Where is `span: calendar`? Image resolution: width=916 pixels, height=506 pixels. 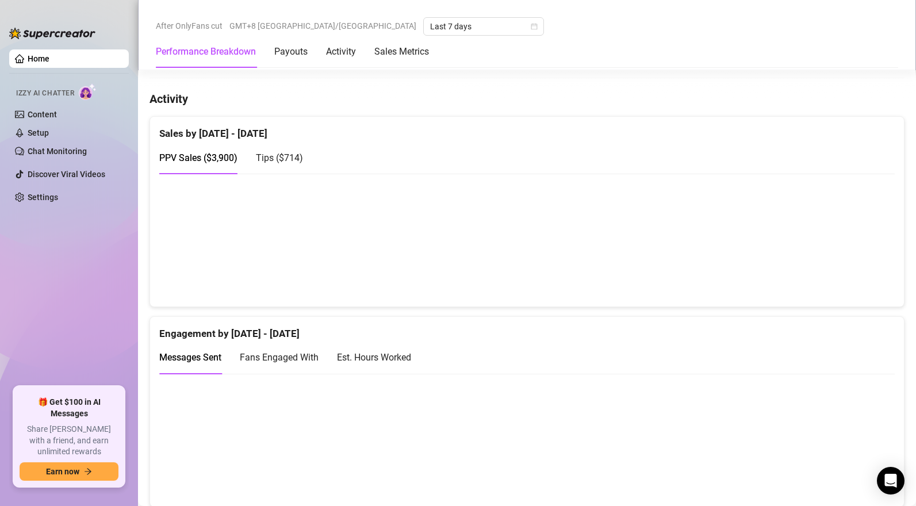 span: calendar is located at coordinates (534, 26).